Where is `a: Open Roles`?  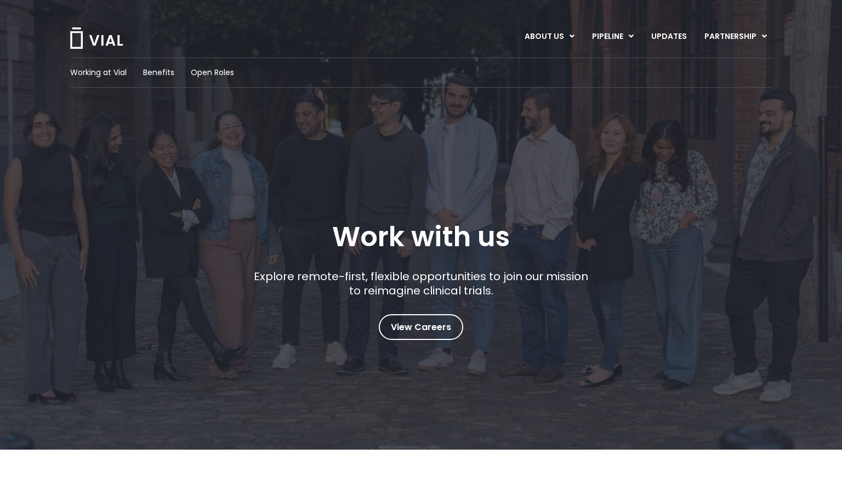 a: Open Roles is located at coordinates (212, 72).